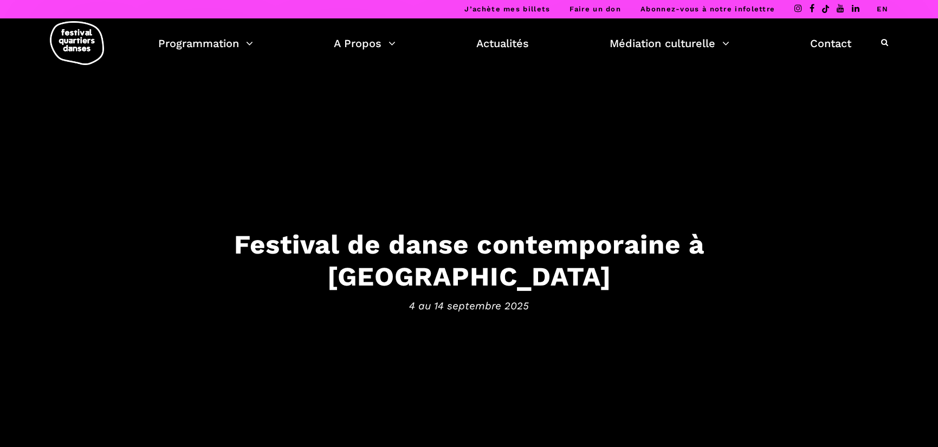 The height and width of the screenshot is (447, 938). I want to click on a: Abonnez-vous à notre infolettre, so click(708, 9).